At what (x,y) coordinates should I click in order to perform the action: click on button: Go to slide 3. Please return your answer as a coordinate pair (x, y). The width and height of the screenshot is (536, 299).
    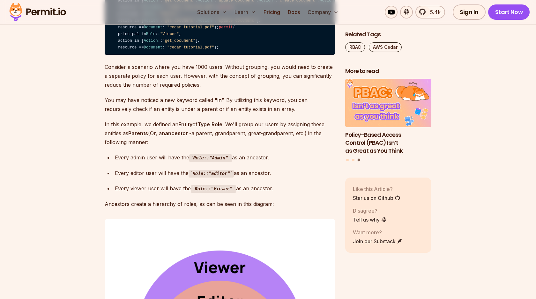
    Looking at the image, I should click on (359, 160).